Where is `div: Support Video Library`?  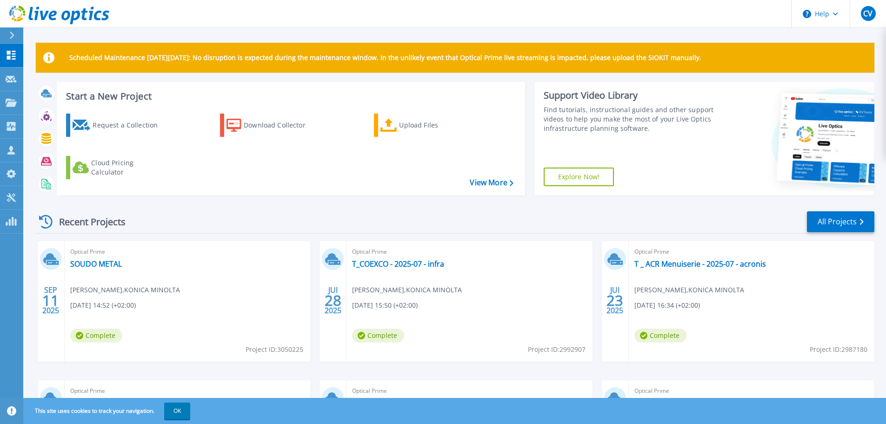 div: Support Video Library is located at coordinates (630, 95).